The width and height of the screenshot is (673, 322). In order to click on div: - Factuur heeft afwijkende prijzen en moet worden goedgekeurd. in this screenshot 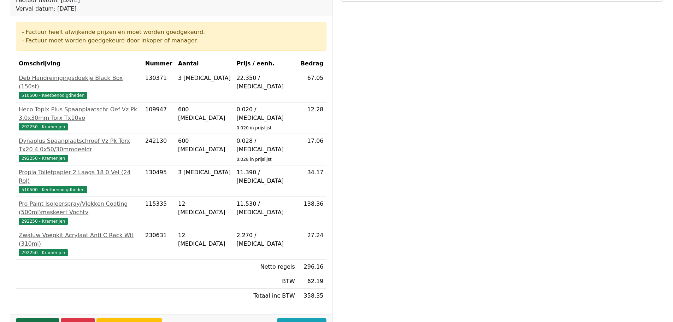, I will do `click(171, 32)`.